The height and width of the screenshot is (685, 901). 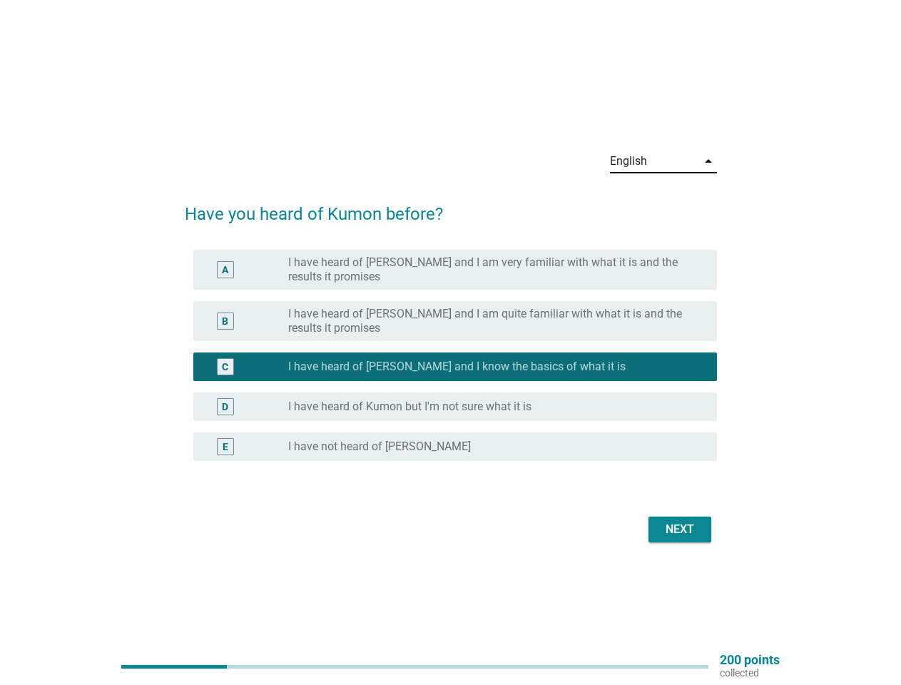 What do you see at coordinates (225, 367) in the screenshot?
I see `div: C` at bounding box center [225, 367].